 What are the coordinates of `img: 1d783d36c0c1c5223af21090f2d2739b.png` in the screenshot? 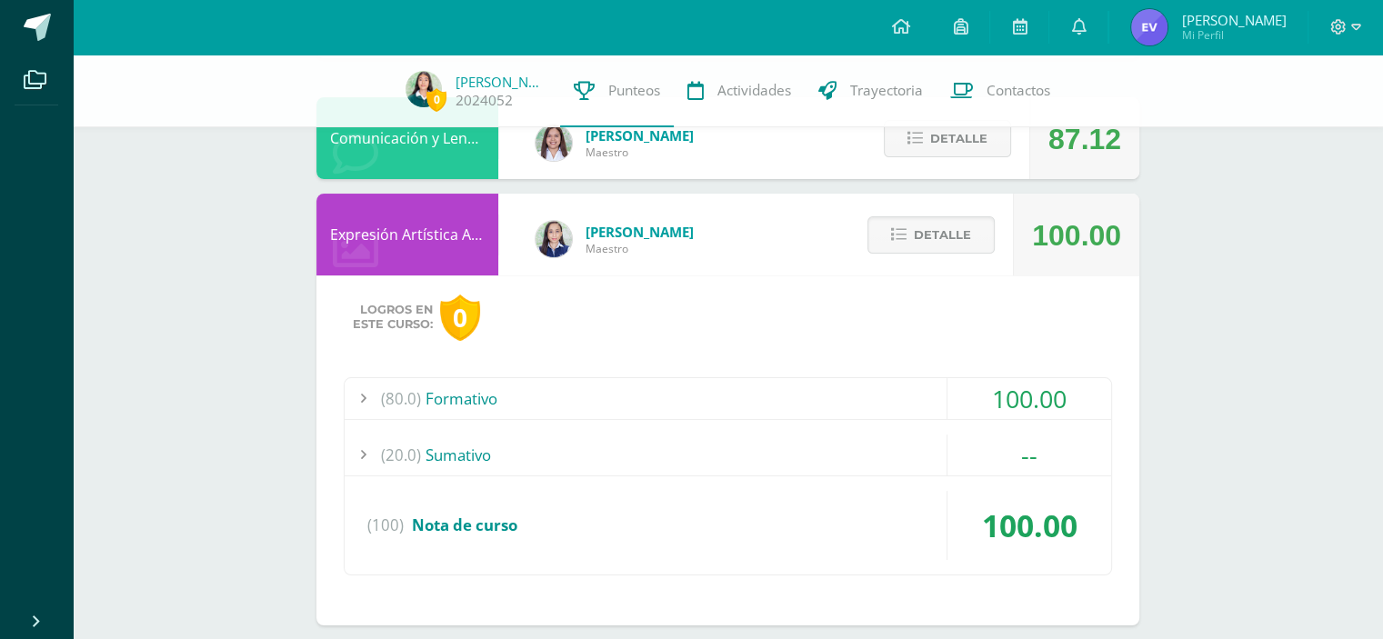 It's located at (1149, 27).